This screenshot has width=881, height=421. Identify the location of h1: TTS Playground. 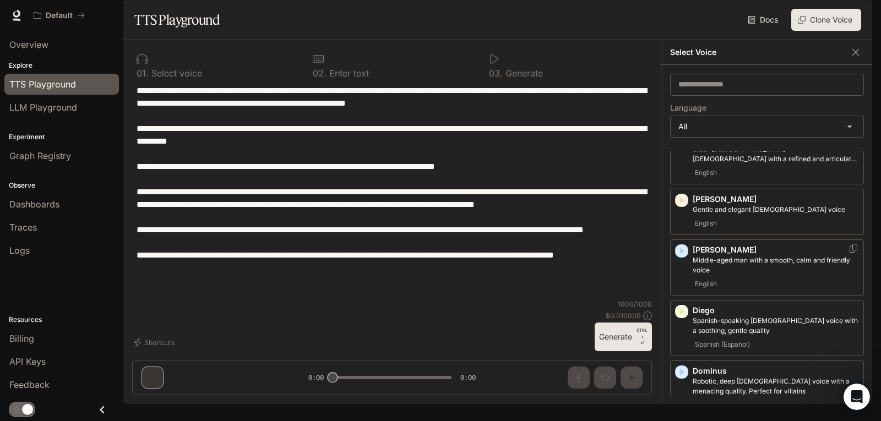
(177, 20).